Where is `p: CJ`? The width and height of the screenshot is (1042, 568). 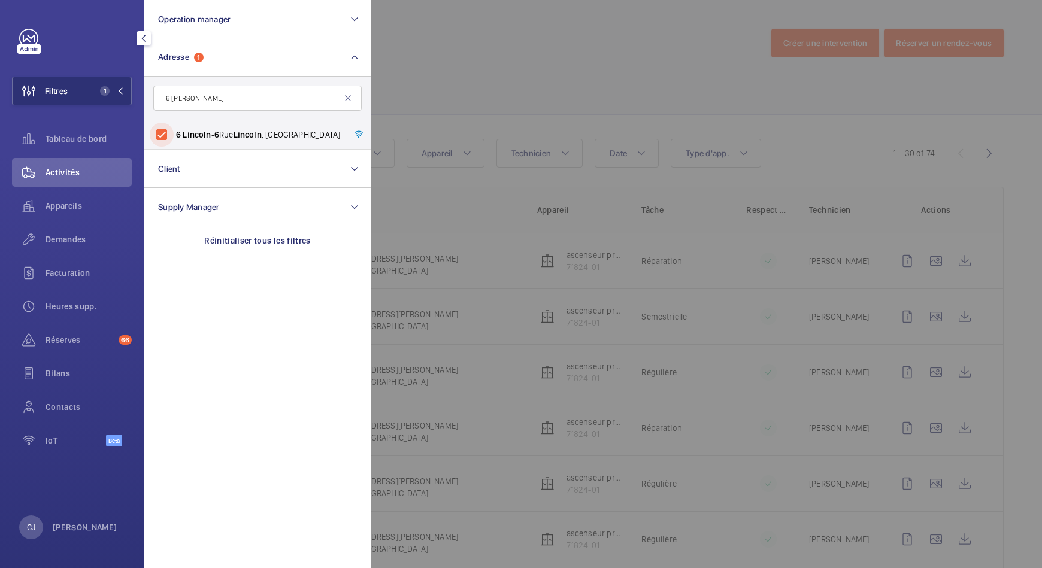
p: CJ is located at coordinates (31, 528).